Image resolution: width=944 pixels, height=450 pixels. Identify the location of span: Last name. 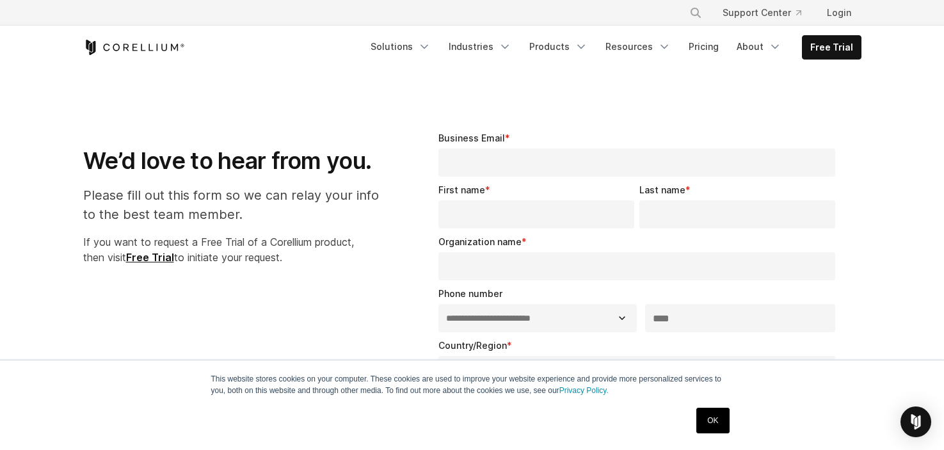
(662, 189).